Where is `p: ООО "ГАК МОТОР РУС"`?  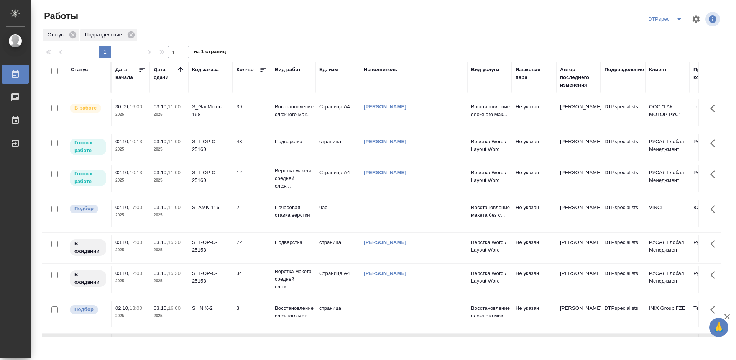 p: ООО "ГАК МОТОР РУС" is located at coordinates (667, 111).